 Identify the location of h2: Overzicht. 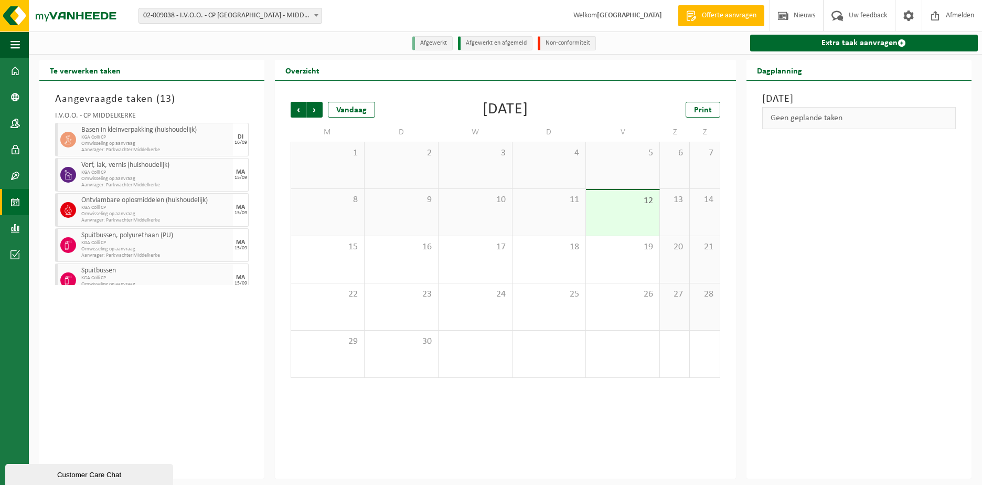
(302, 70).